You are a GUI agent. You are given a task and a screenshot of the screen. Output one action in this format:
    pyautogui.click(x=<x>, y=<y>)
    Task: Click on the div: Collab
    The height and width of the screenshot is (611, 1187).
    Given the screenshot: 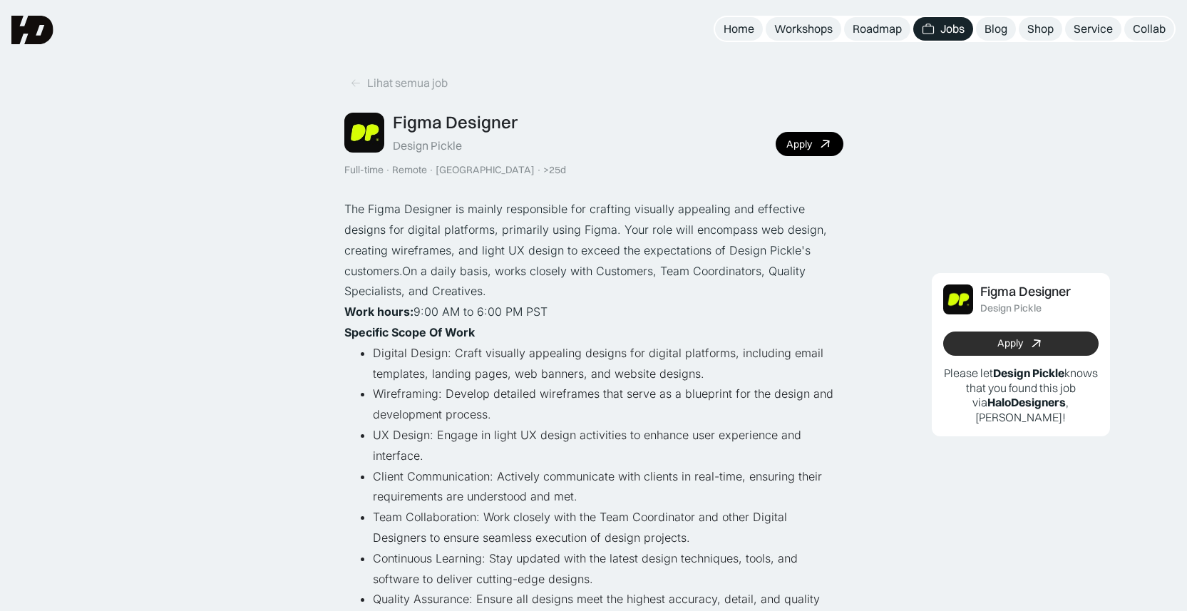 What is the action you would take?
    pyautogui.click(x=1149, y=29)
    